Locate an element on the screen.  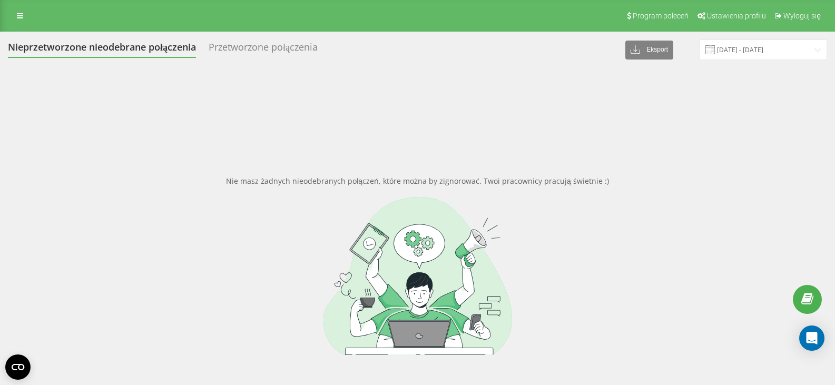
font: Eksport is located at coordinates (657, 50).